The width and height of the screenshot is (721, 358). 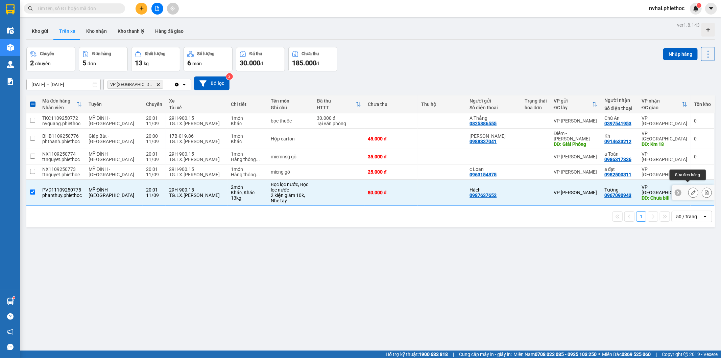 What do you see at coordinates (62, 154) in the screenshot?
I see `div: NX1109250774` at bounding box center [62, 154].